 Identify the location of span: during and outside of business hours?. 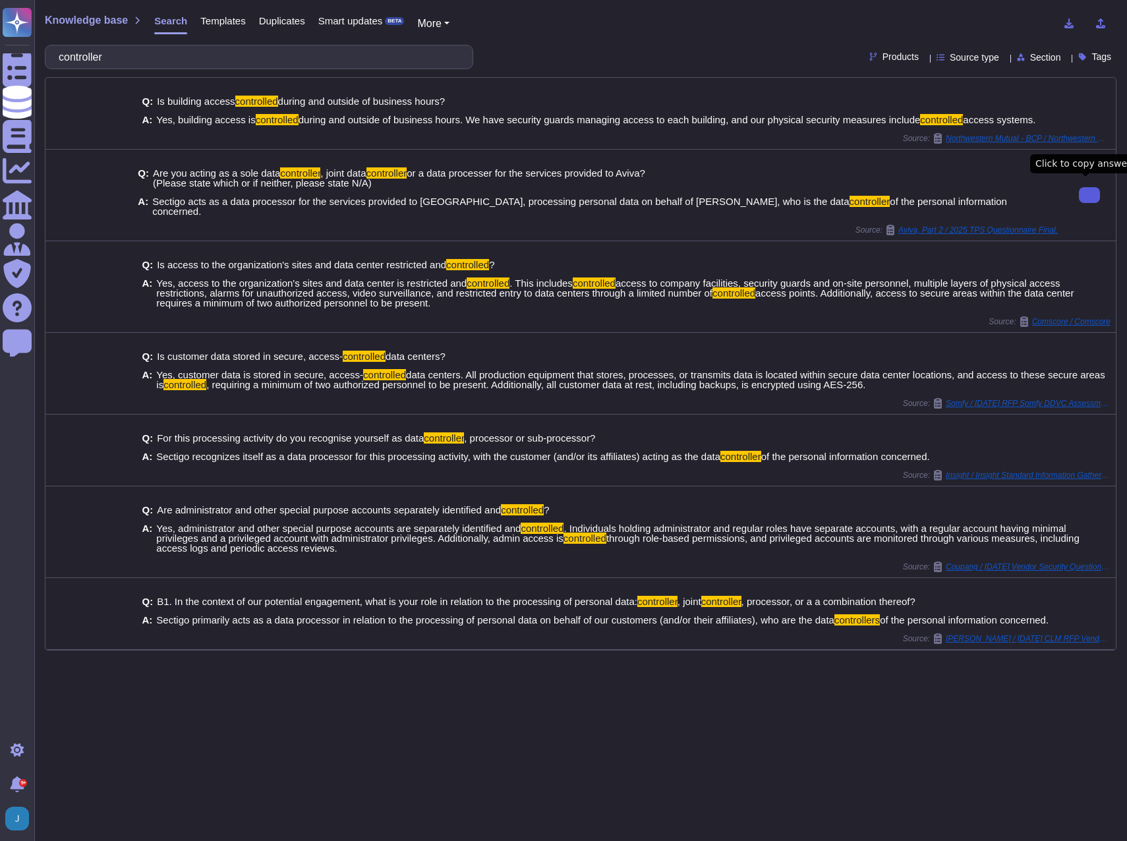
(362, 101).